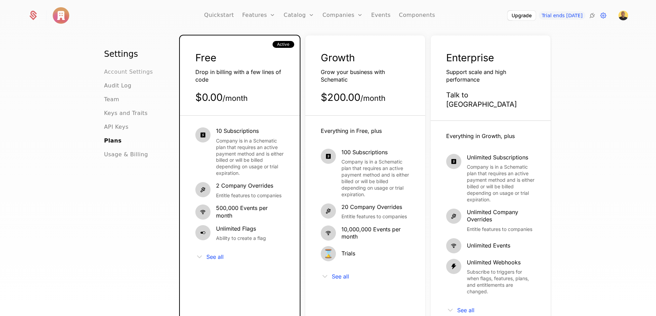 The image size is (656, 316). Describe the element at coordinates (470, 58) in the screenshot. I see `span: Enterprise` at that location.